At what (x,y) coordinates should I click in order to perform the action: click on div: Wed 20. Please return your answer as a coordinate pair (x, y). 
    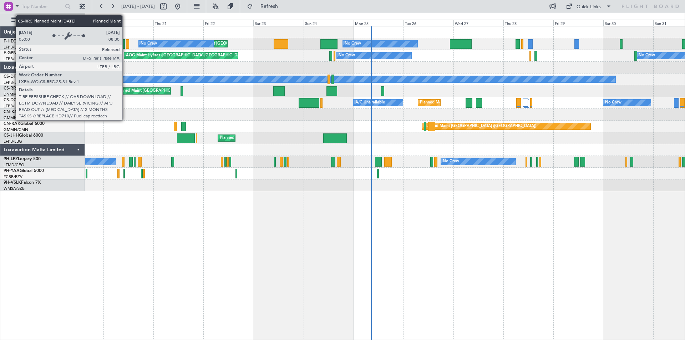
    Looking at the image, I should click on (129, 23).